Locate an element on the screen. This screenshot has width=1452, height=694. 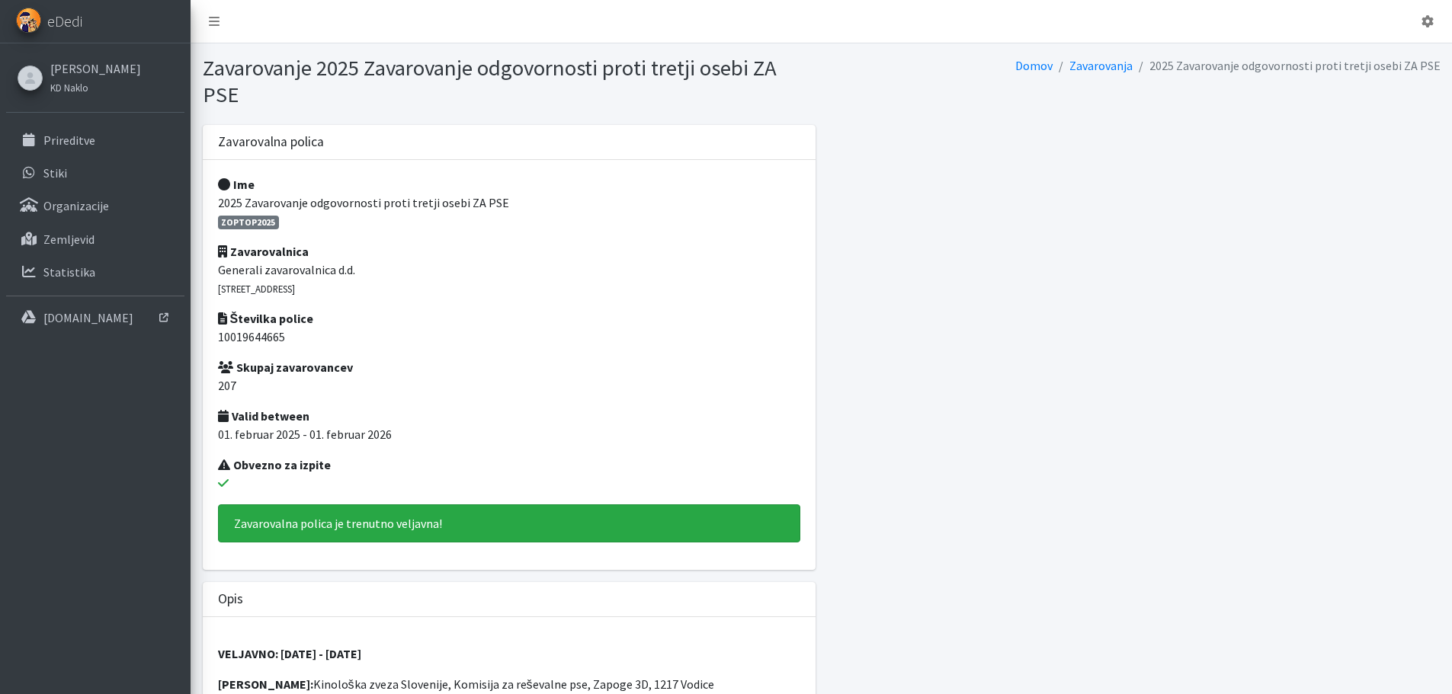
a: Zavarovanja is located at coordinates (1100, 66).